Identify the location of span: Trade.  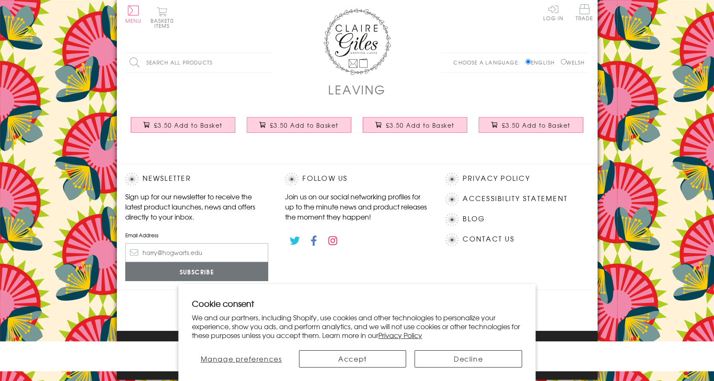
(584, 12).